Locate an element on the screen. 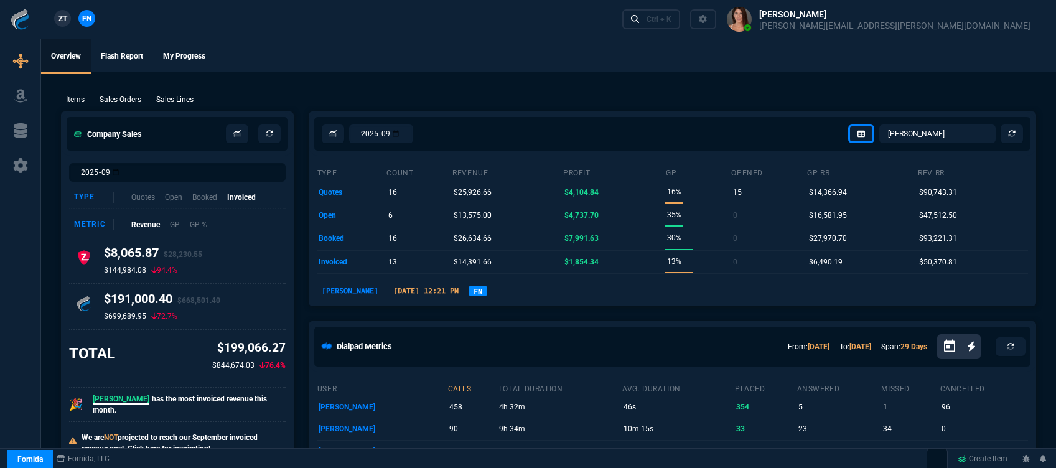 The height and width of the screenshot is (468, 1056). th: answered is located at coordinates (839, 388).